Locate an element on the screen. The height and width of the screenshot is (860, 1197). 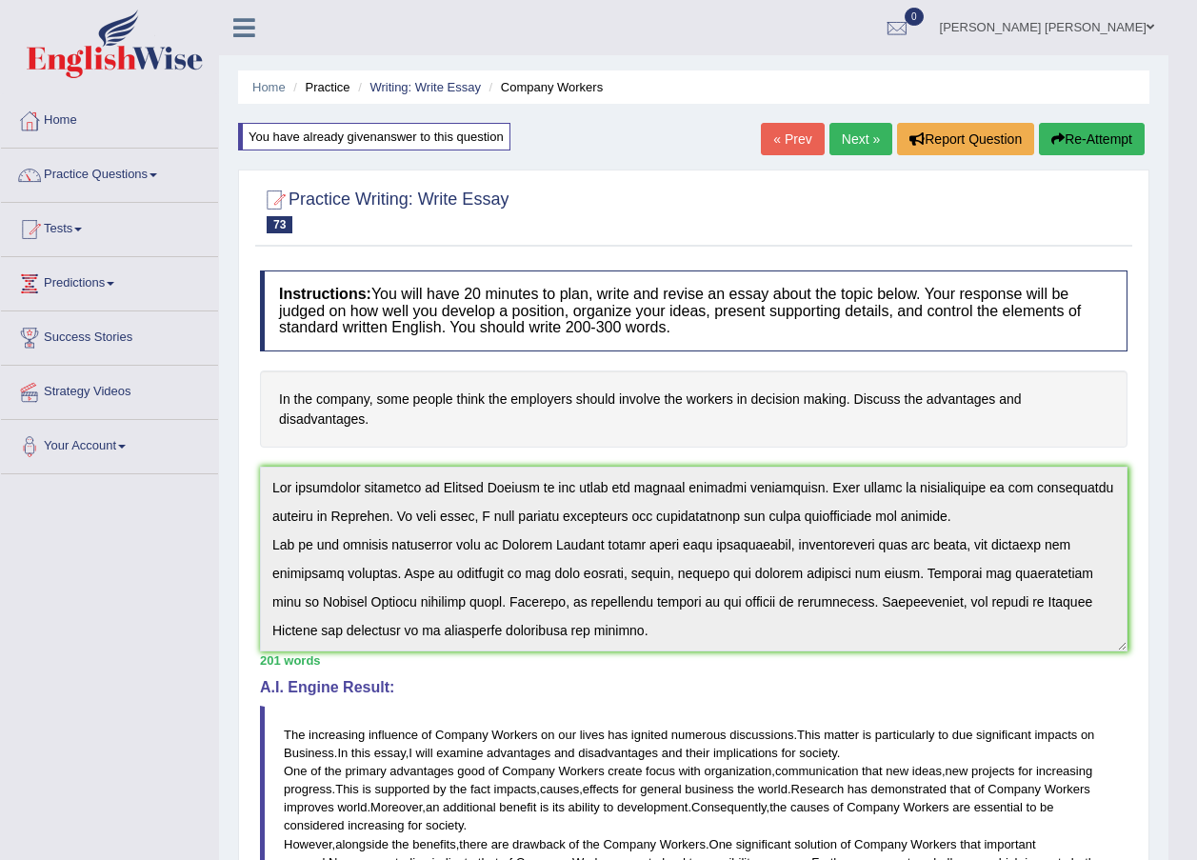
span: I is located at coordinates (410, 752).